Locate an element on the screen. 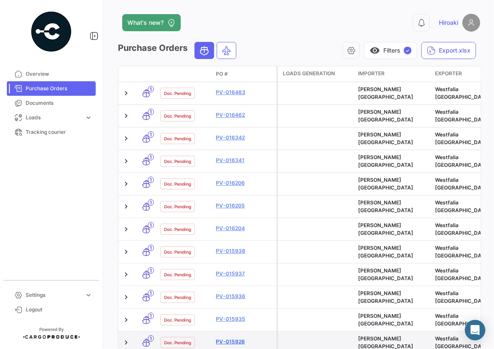 This screenshot has height=349, width=494. span: Exporter is located at coordinates (448, 73).